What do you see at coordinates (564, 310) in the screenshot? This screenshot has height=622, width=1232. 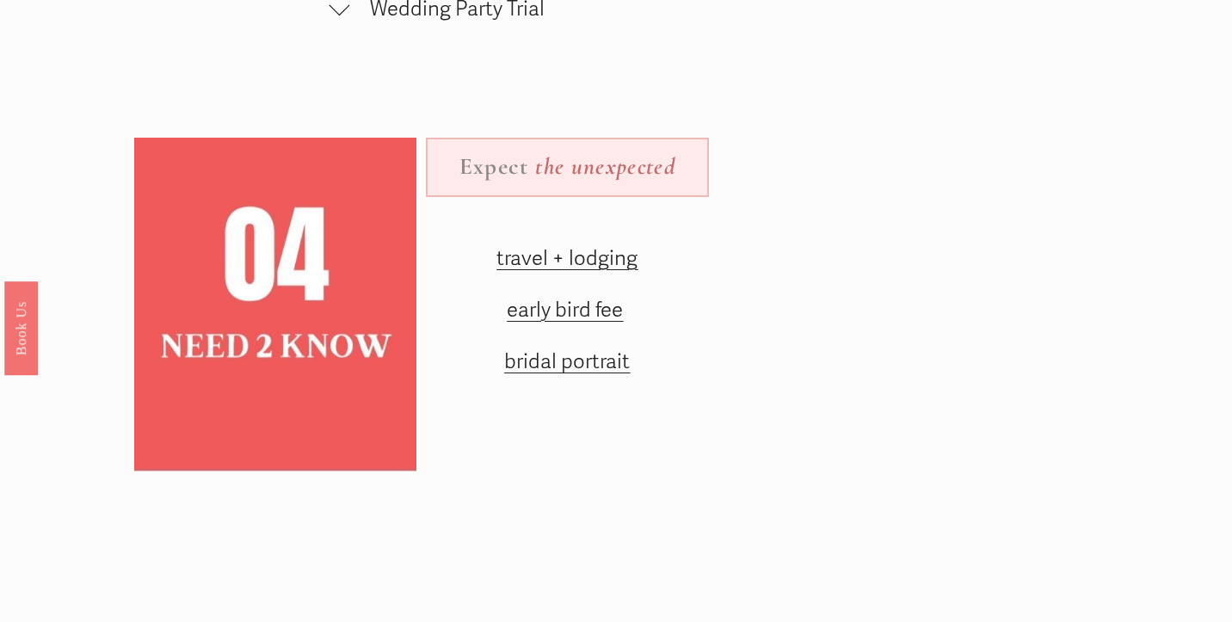 I see `span: early bird fee` at bounding box center [564, 310].